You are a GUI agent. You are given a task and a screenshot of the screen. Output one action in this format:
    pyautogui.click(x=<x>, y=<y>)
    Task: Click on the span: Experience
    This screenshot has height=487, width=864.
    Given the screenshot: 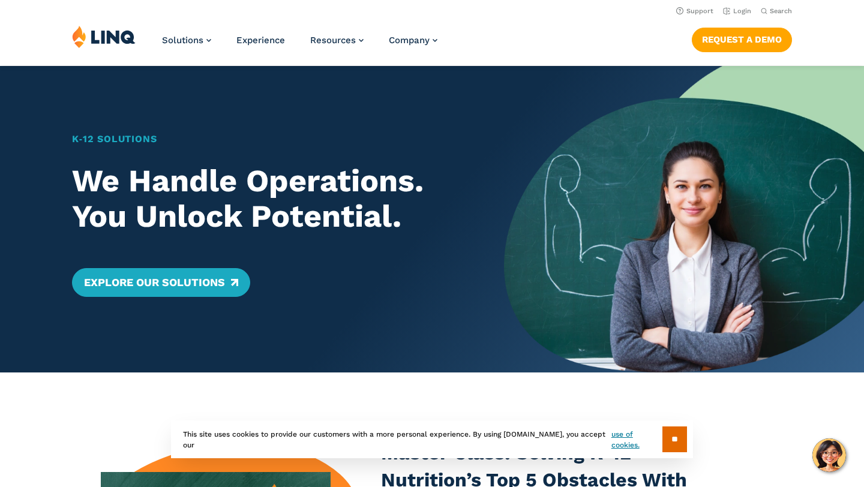 What is the action you would take?
    pyautogui.click(x=261, y=40)
    